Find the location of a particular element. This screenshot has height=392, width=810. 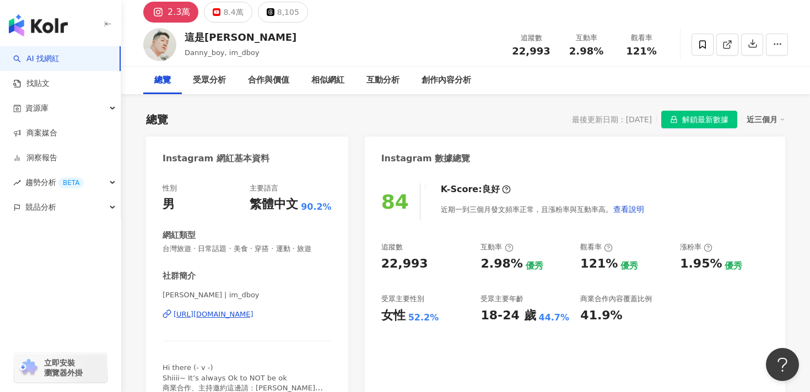

span: 立即安裝 瀏覽器外掛 is located at coordinates (63, 368).